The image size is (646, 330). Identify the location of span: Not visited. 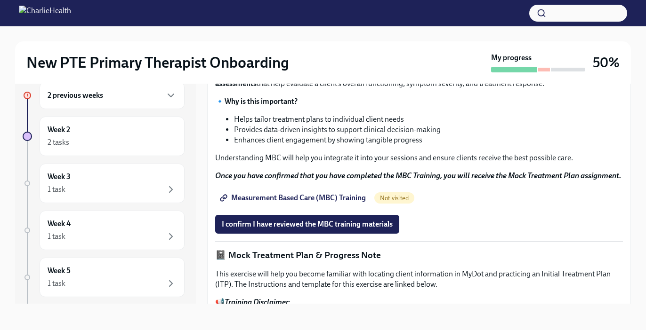
(394, 198).